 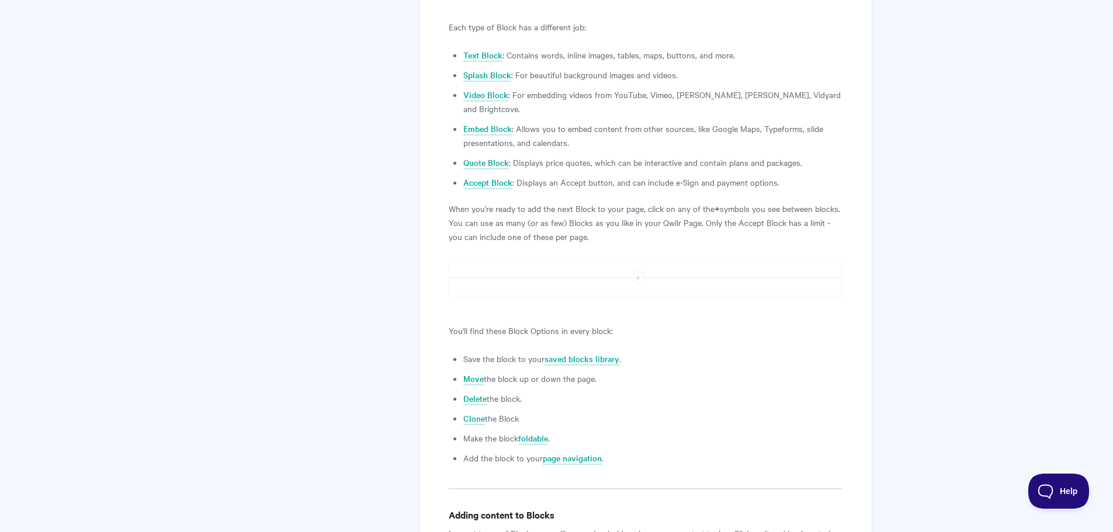 What do you see at coordinates (653, 379) in the screenshot?
I see `li: the block up or down the page.` at bounding box center [653, 379].